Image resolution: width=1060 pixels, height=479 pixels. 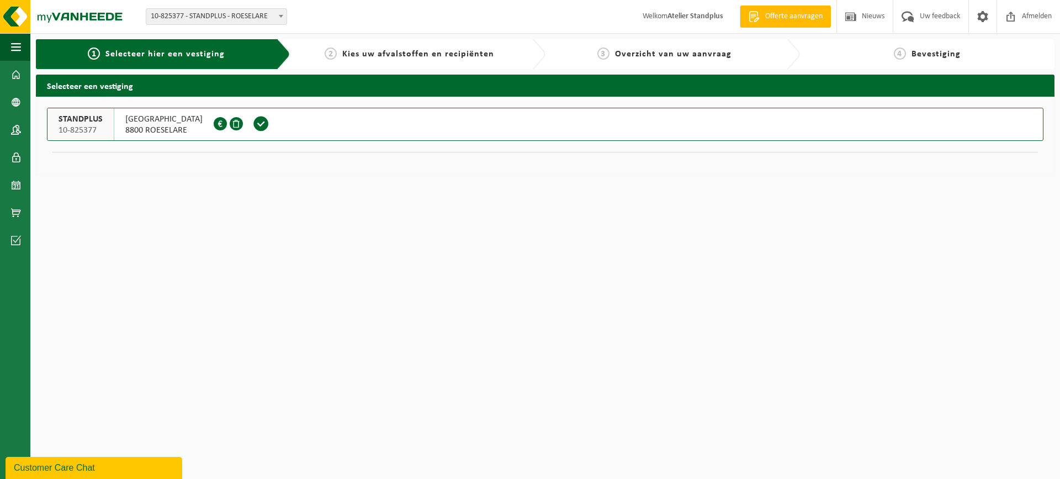 What do you see at coordinates (935, 54) in the screenshot?
I see `span: Bevestiging` at bounding box center [935, 54].